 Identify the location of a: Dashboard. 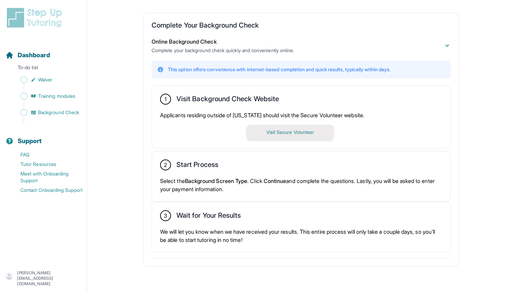
(28, 55).